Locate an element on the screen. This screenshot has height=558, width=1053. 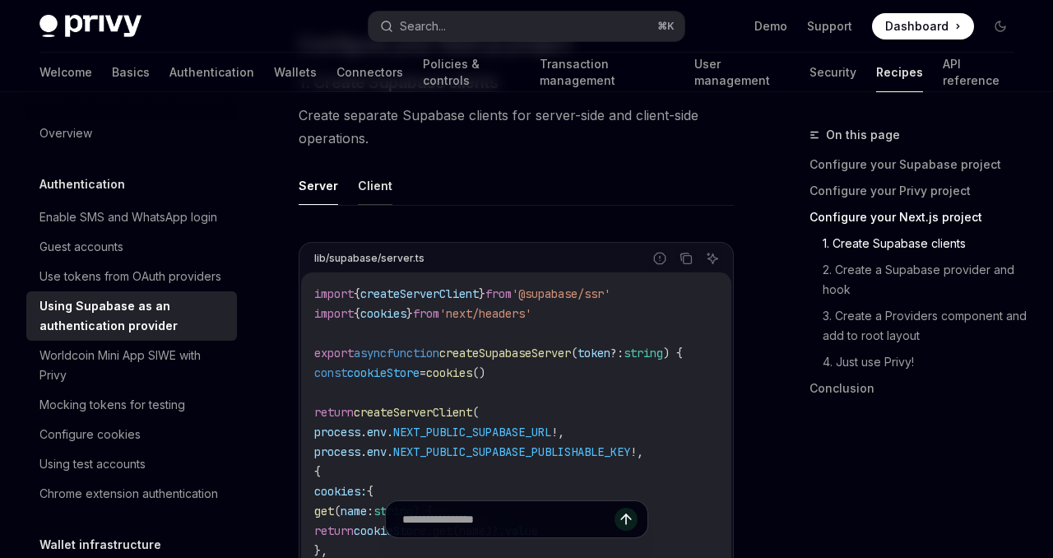
a: Basics is located at coordinates (131, 72).